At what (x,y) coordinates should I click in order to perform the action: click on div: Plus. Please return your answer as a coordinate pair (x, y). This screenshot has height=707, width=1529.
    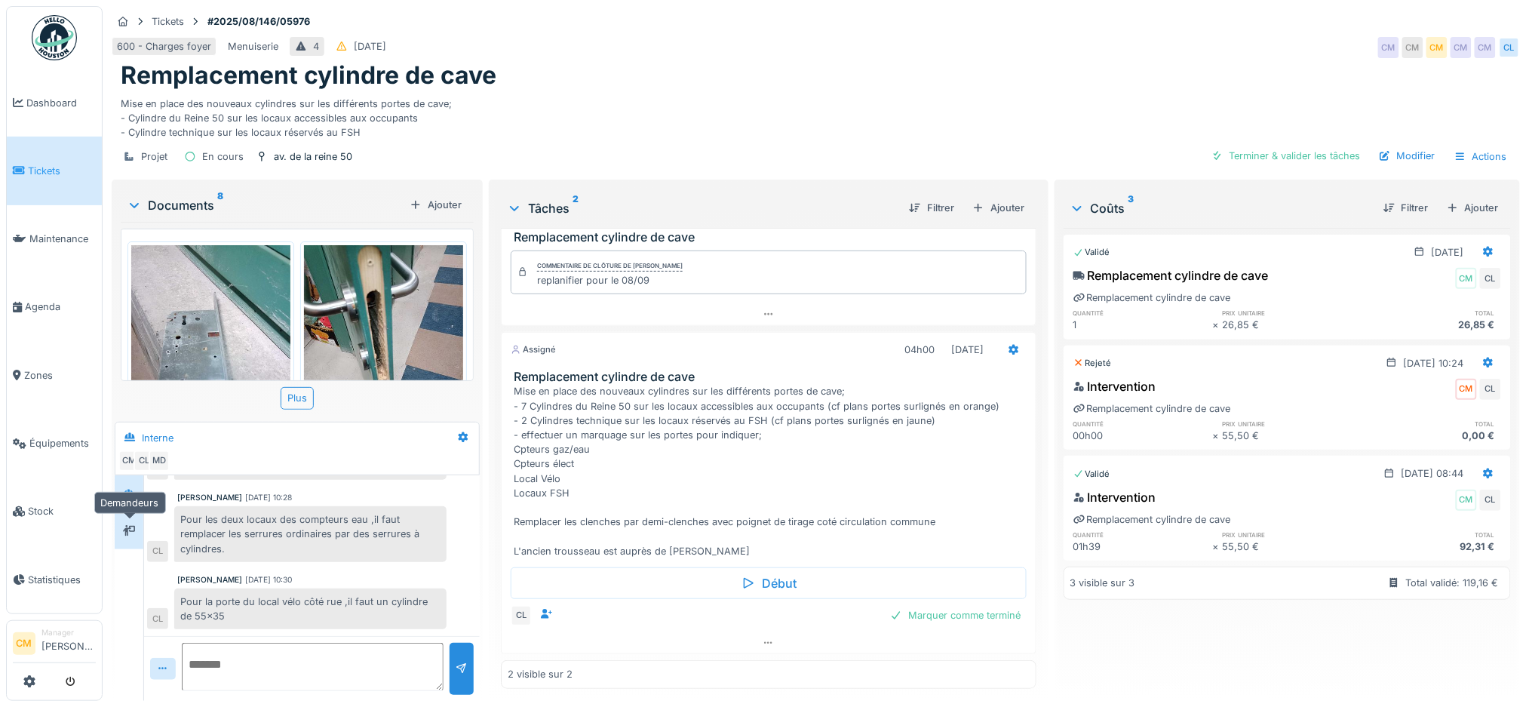
    Looking at the image, I should click on (297, 397).